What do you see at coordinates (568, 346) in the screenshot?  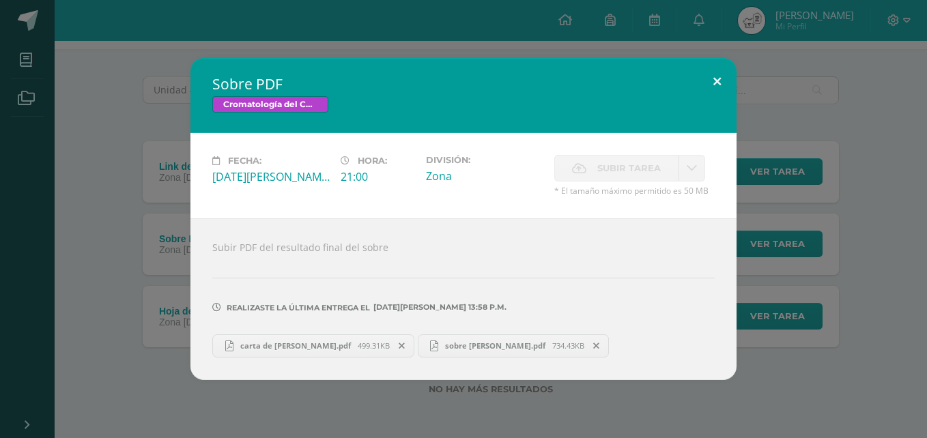 I see `span: 734.43KB` at bounding box center [568, 346].